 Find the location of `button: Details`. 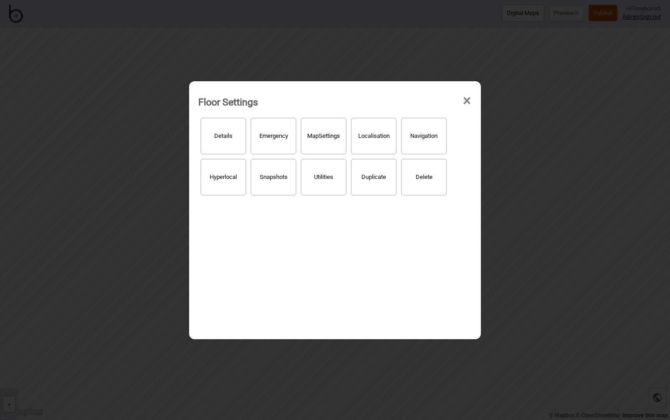

button: Details is located at coordinates (223, 136).